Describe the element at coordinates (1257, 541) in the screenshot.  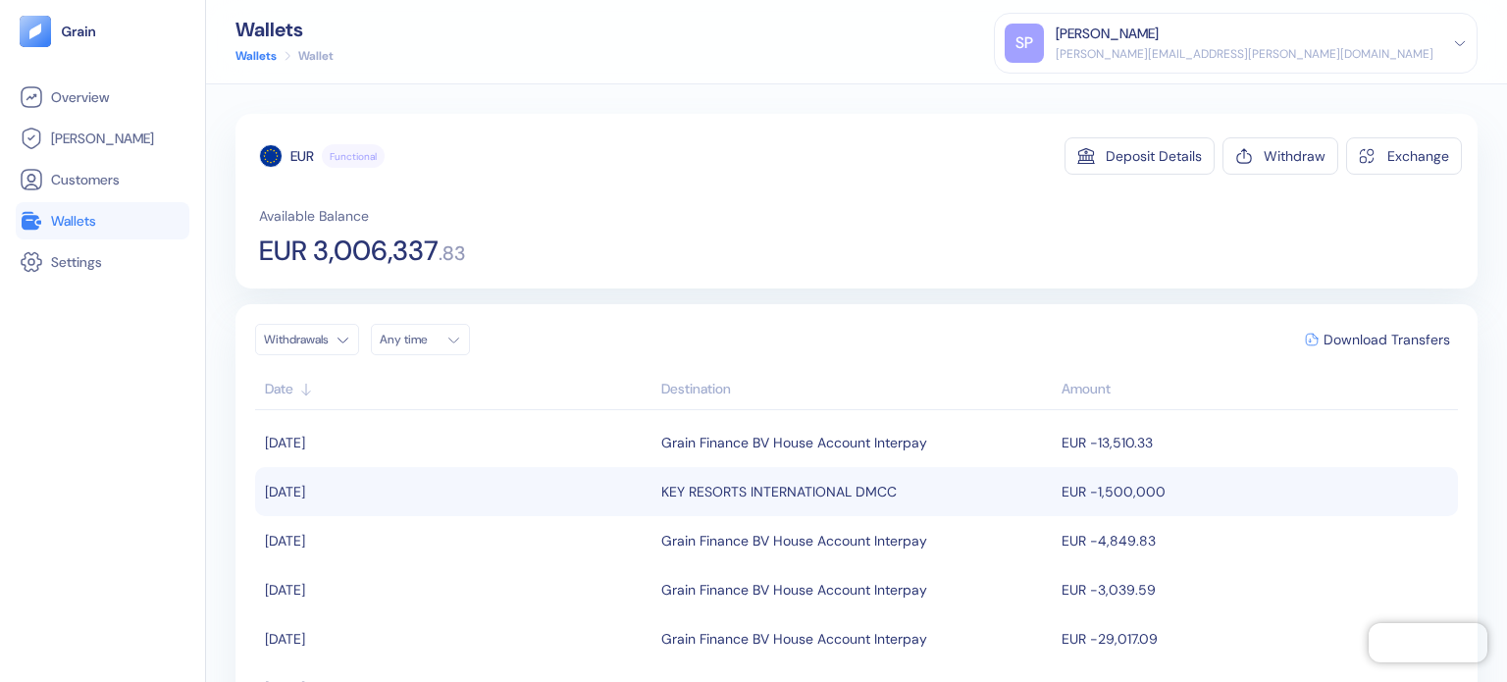
I see `td: EUR -4,849.83` at that location.